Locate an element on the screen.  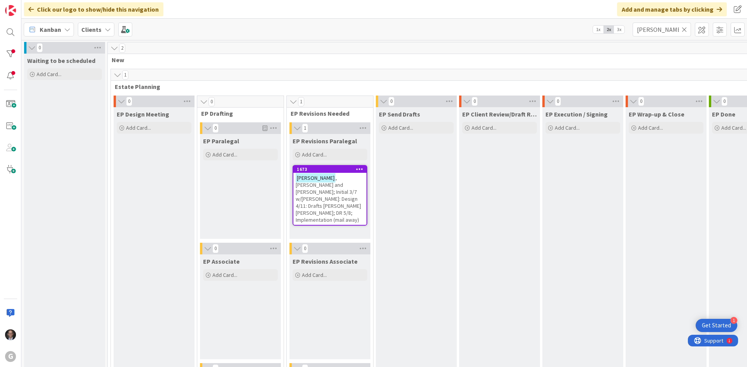
span: EP Revisions Paralegal is located at coordinates (325, 141).